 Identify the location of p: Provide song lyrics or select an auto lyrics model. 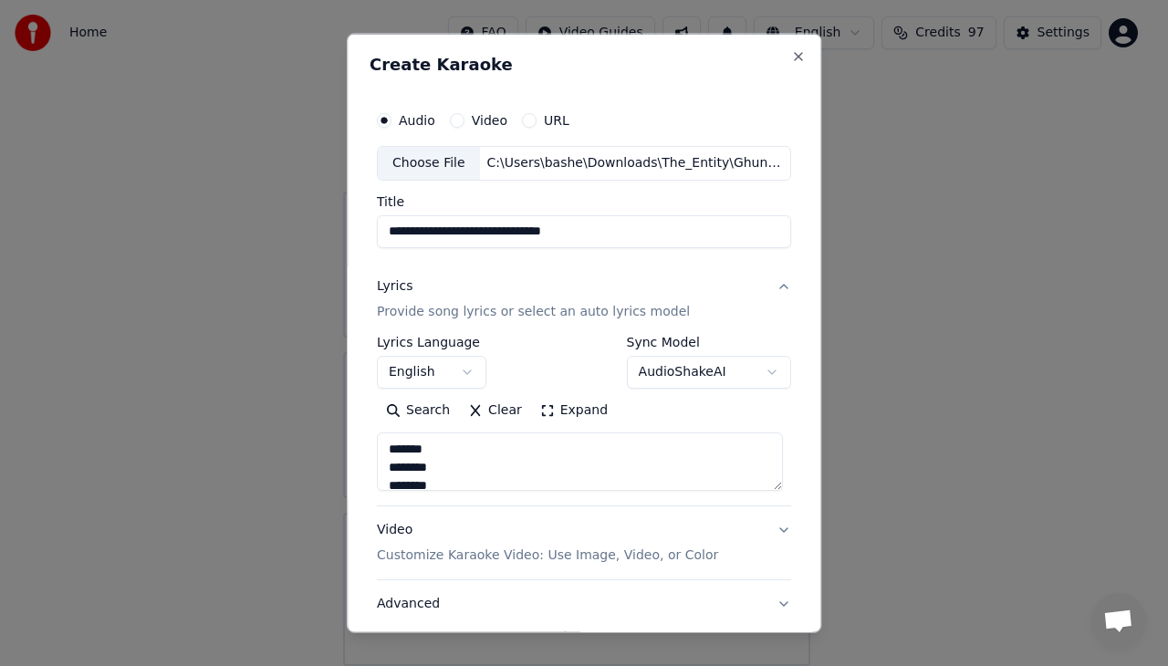
(533, 311).